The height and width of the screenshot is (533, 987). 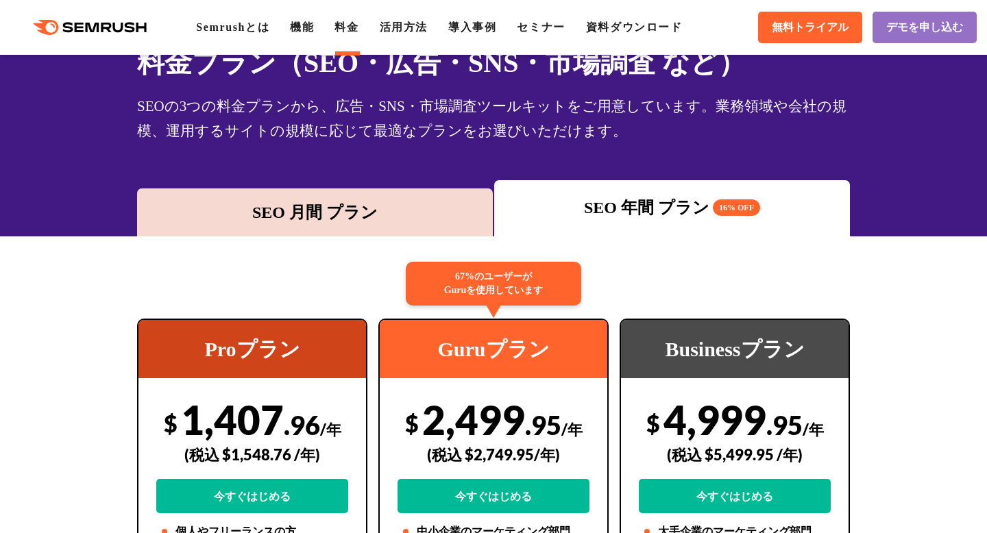 What do you see at coordinates (493, 349) in the screenshot?
I see `div: Guruプラン` at bounding box center [493, 349].